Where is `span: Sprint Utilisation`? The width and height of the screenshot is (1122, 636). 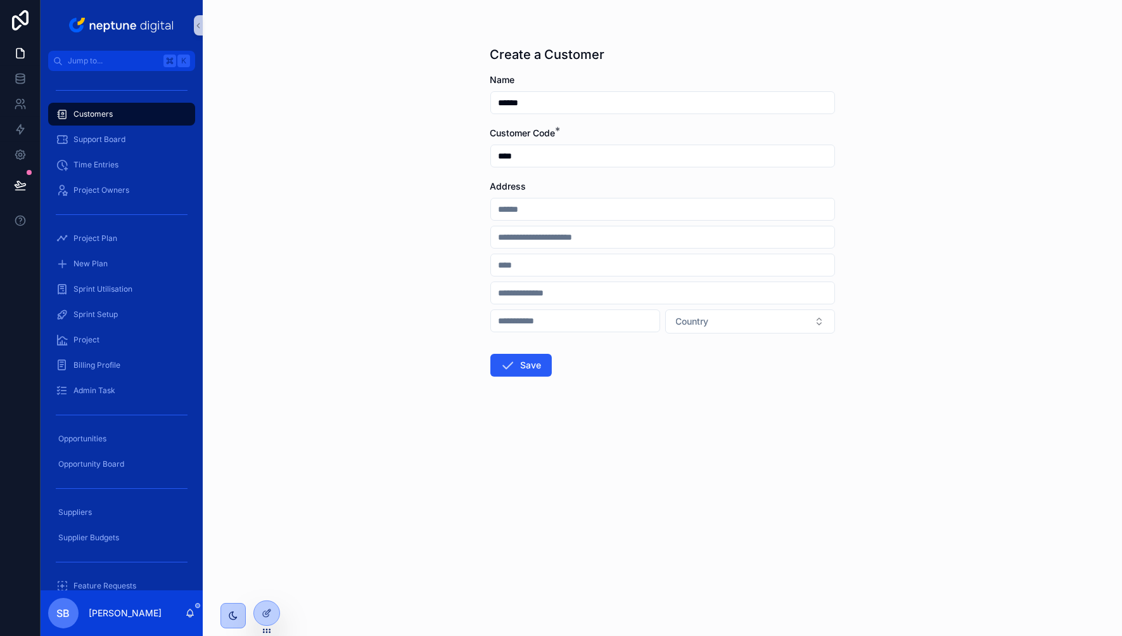
span: Sprint Utilisation is located at coordinates (103, 289).